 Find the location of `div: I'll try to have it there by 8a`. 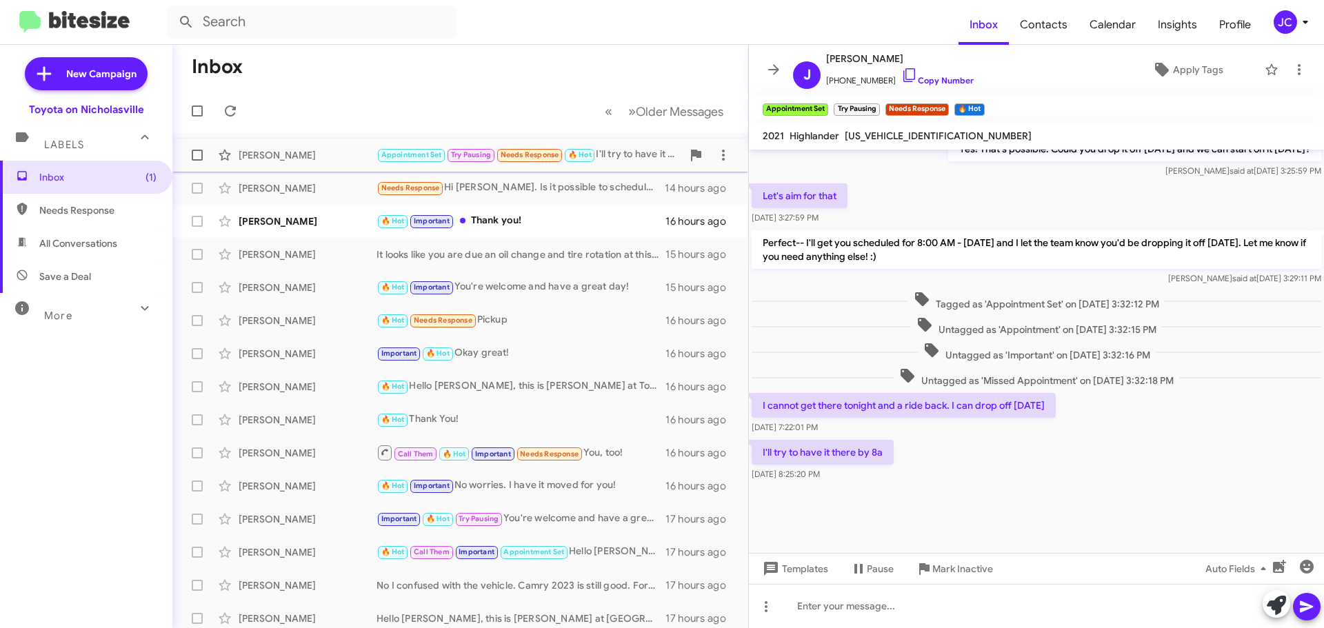

div: I'll try to have it there by 8a is located at coordinates (529, 154).